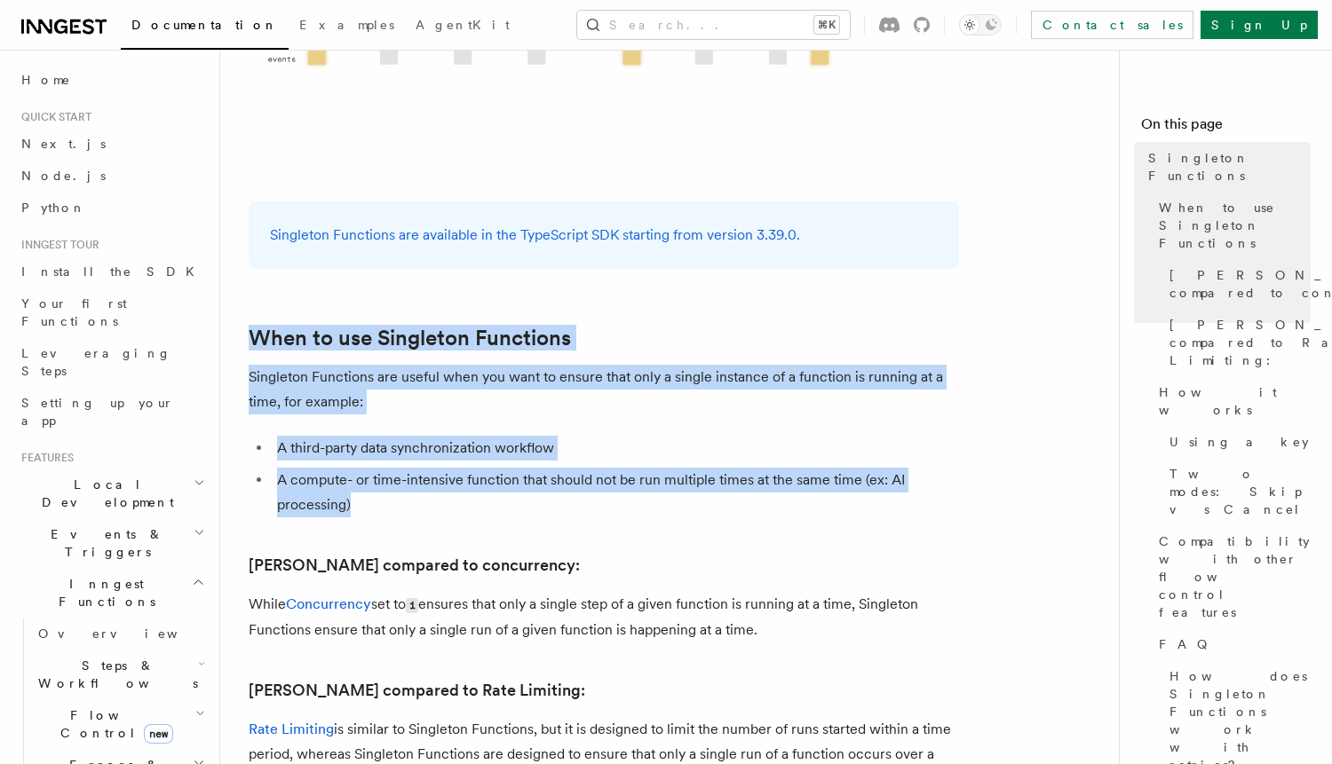  Describe the element at coordinates (158, 734) in the screenshot. I see `span: new` at that location.